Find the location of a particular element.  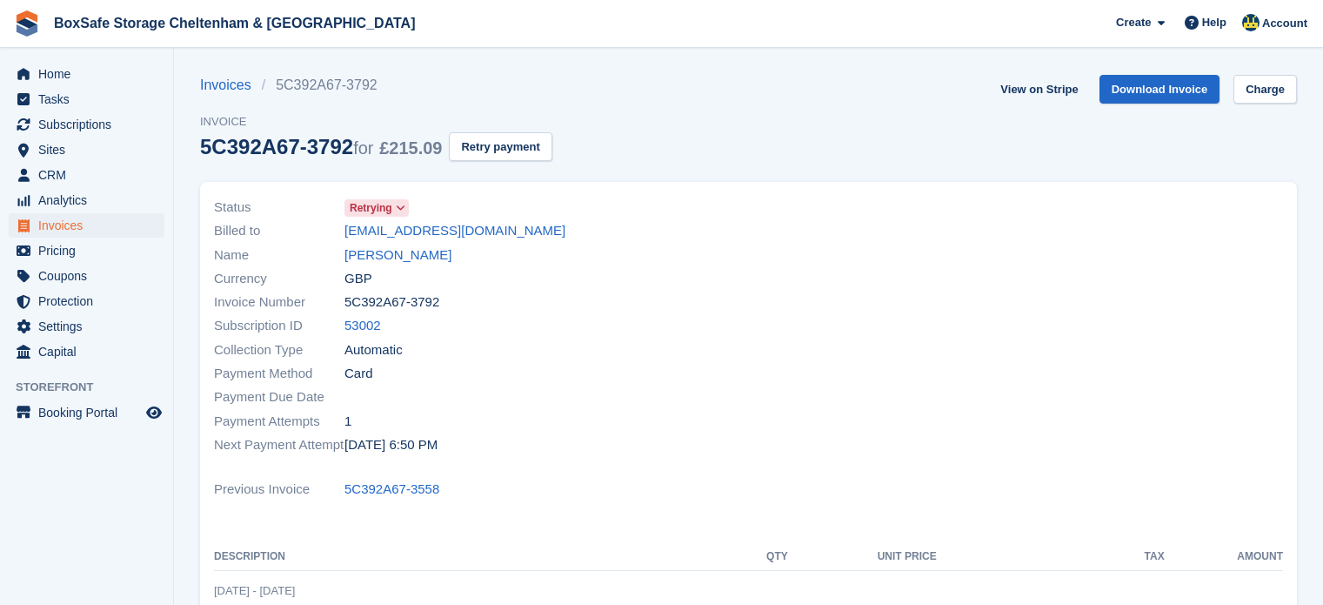

a: Invoices is located at coordinates (231, 85).